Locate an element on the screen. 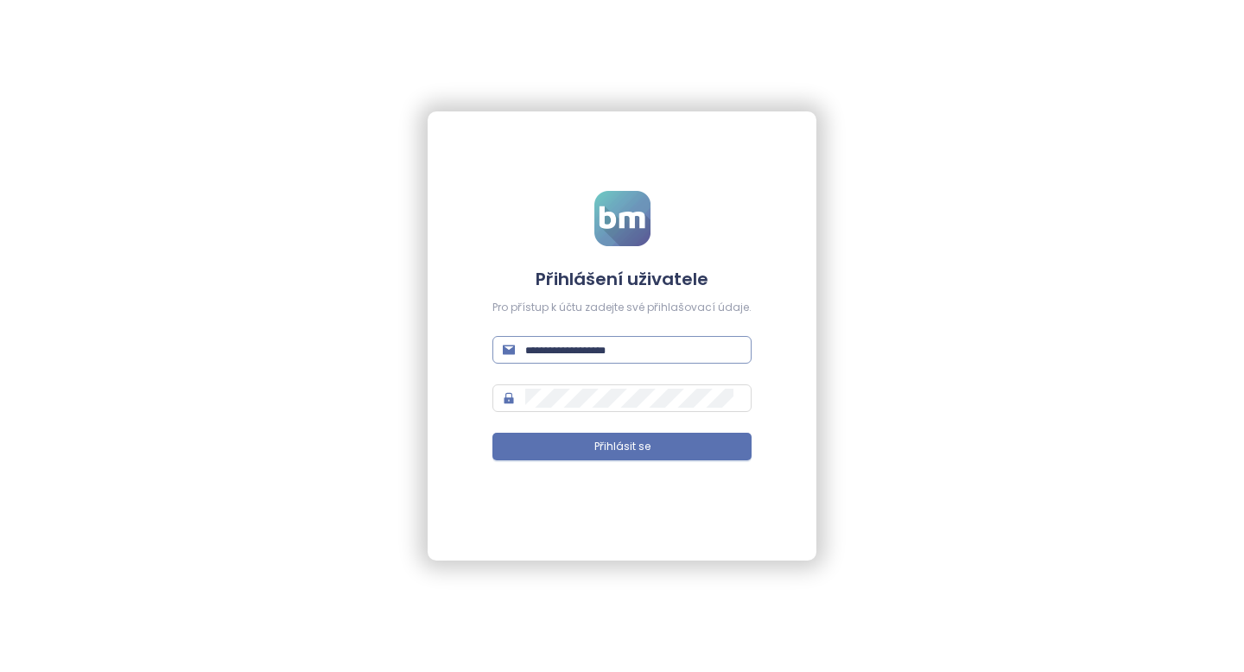 This screenshot has width=1244, height=672. span: lock is located at coordinates (509, 398).